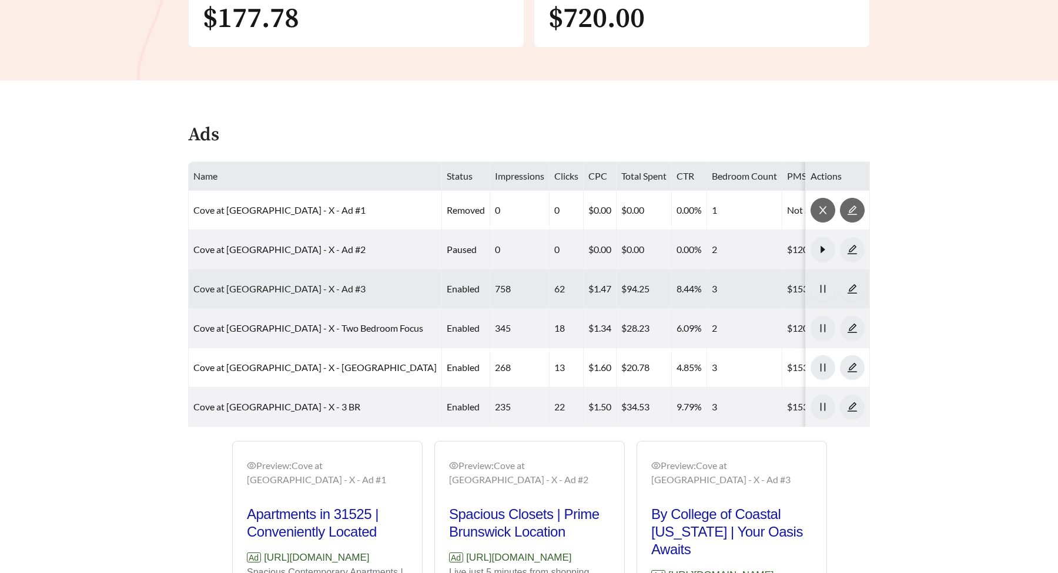 The height and width of the screenshot is (573, 1058). Describe the element at coordinates (744, 176) in the screenshot. I see `th: Bedroom Count` at that location.